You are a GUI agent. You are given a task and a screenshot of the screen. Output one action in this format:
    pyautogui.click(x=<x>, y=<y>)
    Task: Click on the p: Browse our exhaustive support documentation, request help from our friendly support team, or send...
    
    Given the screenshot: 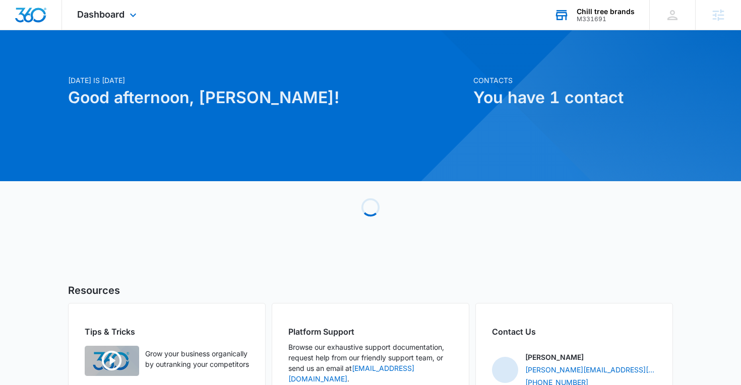 What is the action you would take?
    pyautogui.click(x=370, y=363)
    